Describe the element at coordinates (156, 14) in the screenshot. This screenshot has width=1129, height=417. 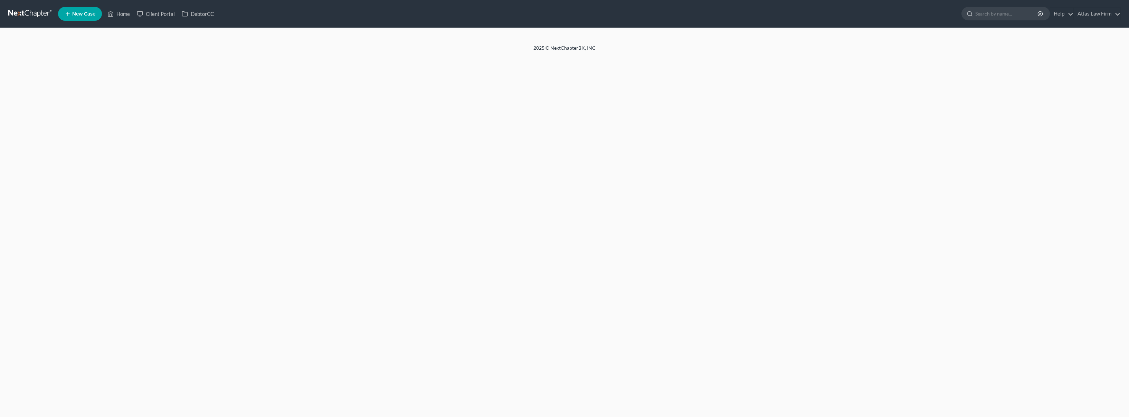
I see `a: Client Portal` at that location.